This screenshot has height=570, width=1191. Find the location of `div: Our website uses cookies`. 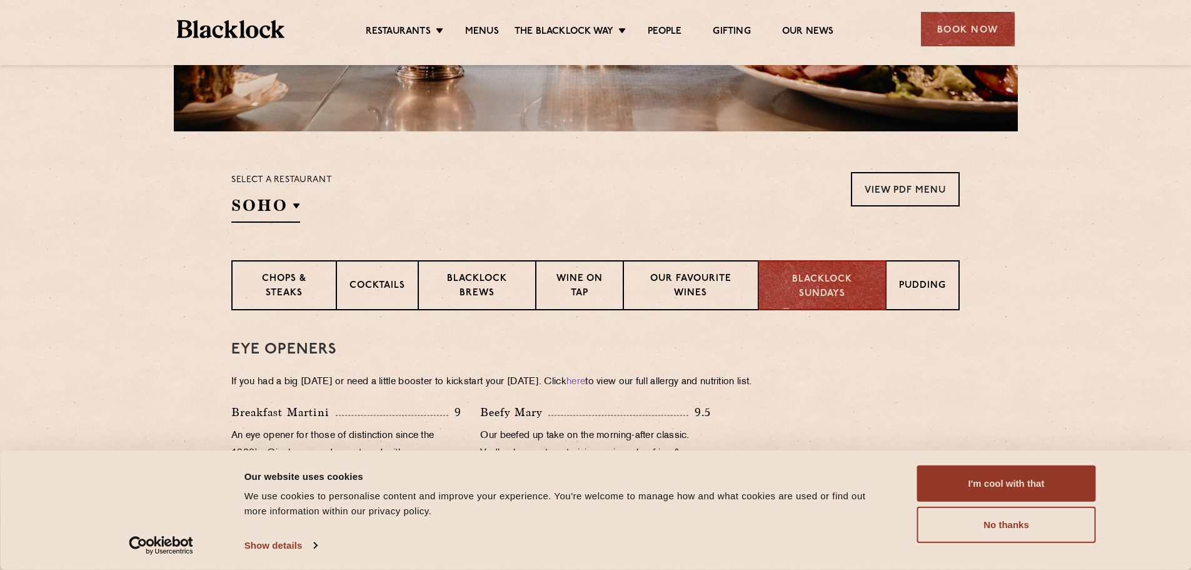

div: Our website uses cookies is located at coordinates (566, 476).